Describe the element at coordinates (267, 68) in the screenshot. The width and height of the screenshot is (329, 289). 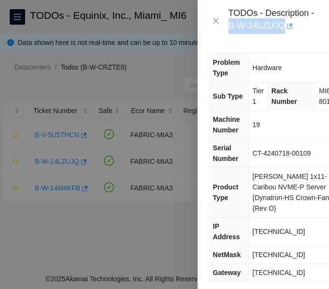
I see `span: Hardware` at that location.